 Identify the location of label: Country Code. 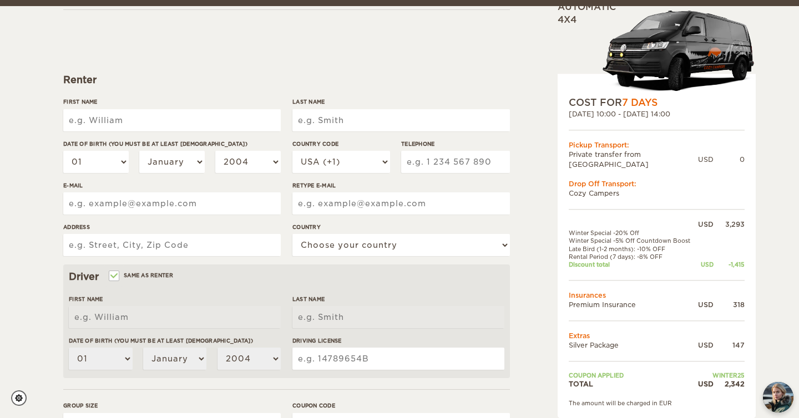
(341, 144).